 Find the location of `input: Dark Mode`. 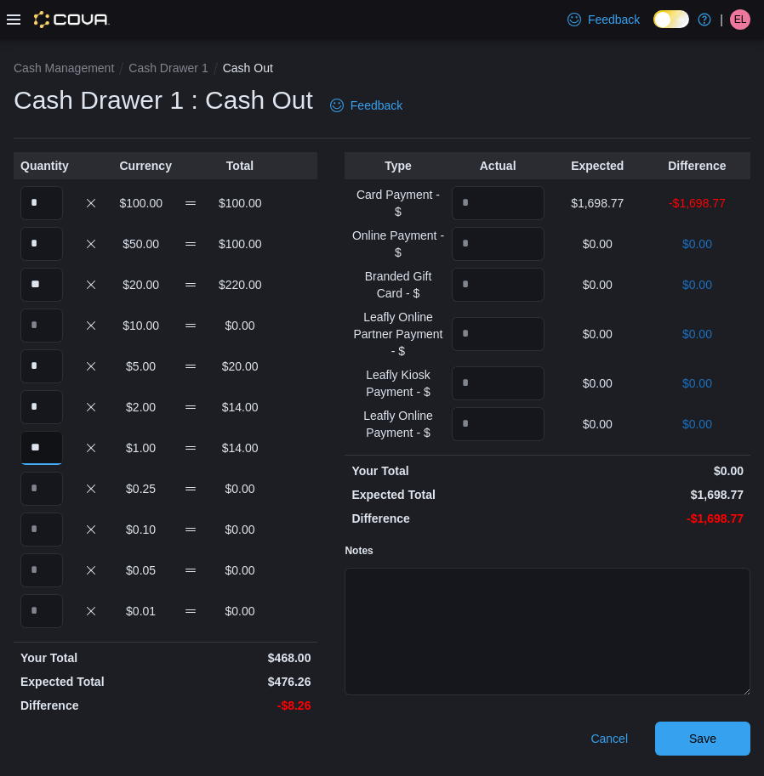

input: Dark Mode is located at coordinates (671, 19).